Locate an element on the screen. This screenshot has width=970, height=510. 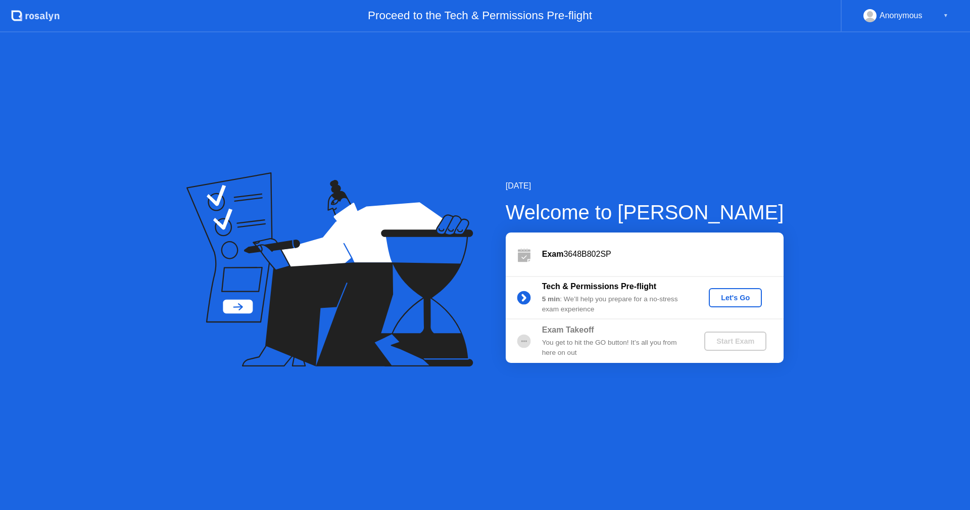
div: You get to hit the GO button! It’s all you from here on out is located at coordinates (615, 348).